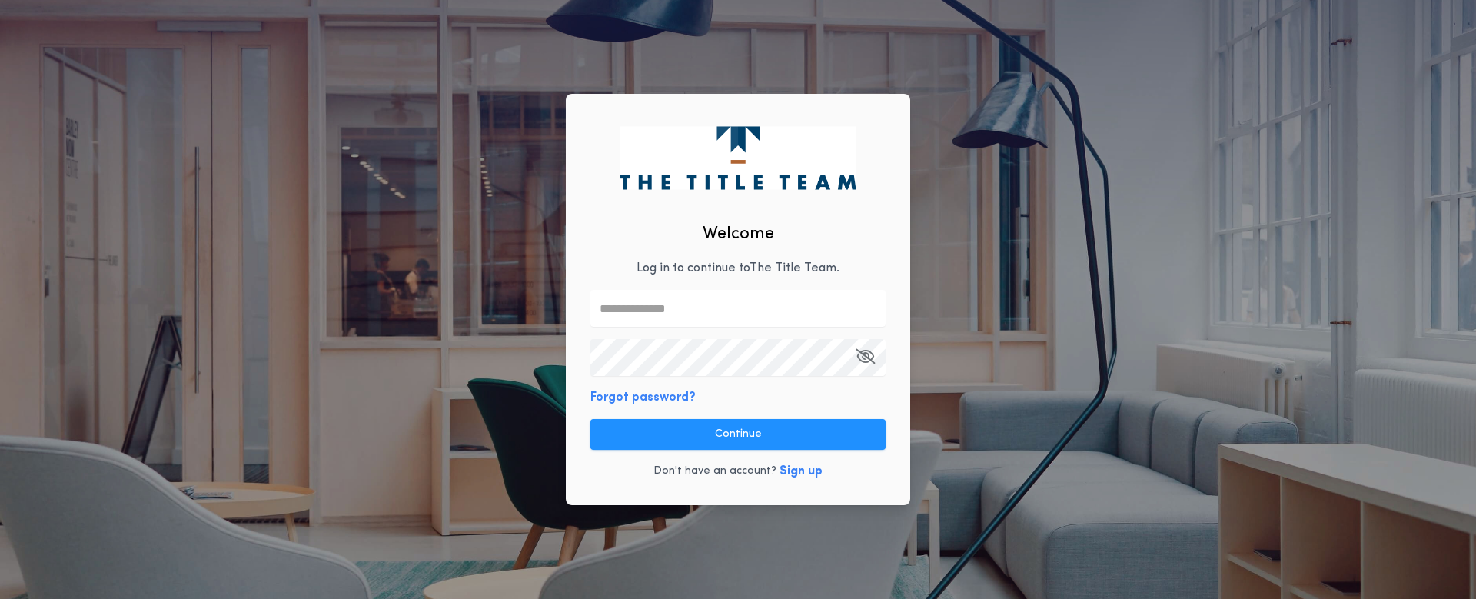  Describe the element at coordinates (715, 471) in the screenshot. I see `p: Don't have an account?` at that location.